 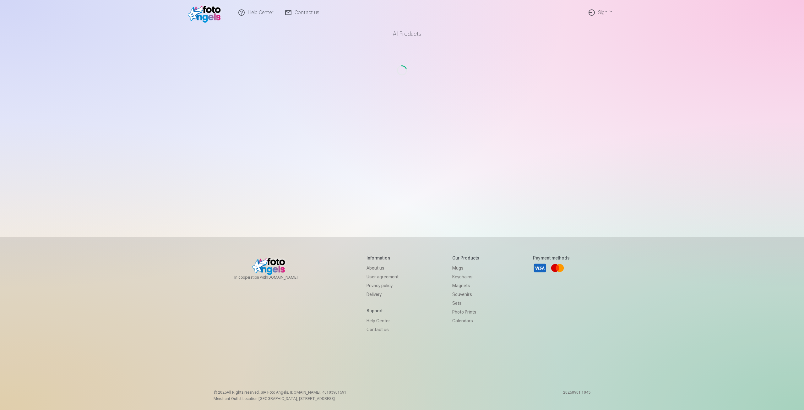 I want to click on h5: Payment methods, so click(x=551, y=258).